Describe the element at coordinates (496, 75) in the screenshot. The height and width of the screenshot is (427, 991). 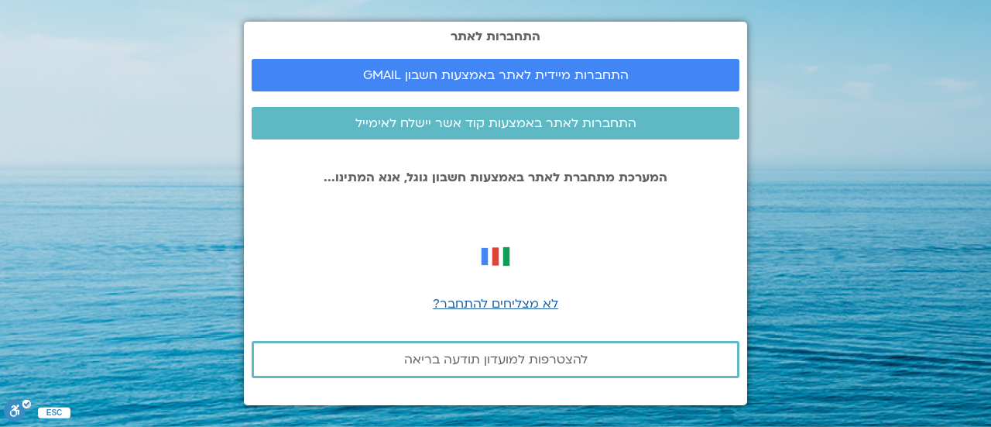
I see `span: התחברות מיידית לאתר באמצעות חשבון GMAIL` at that location.